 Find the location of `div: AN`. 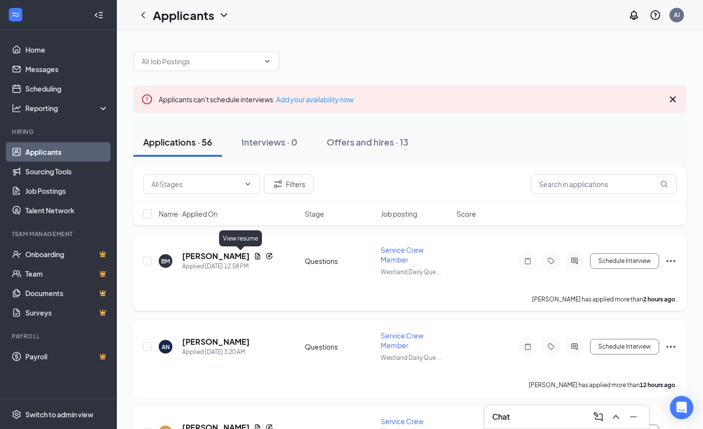

div: AN is located at coordinates (166, 347).